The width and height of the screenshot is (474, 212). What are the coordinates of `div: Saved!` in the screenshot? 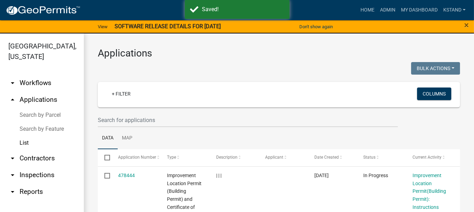 It's located at (243, 9).